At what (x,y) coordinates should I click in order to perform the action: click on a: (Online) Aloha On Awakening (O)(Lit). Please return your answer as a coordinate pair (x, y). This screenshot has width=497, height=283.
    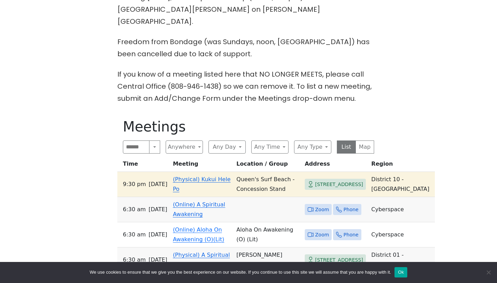
    Looking at the image, I should click on (198, 234).